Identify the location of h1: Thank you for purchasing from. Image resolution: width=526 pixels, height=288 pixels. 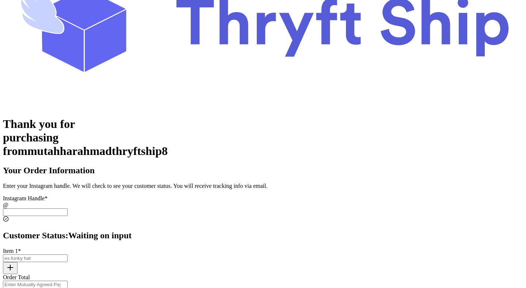
(263, 137).